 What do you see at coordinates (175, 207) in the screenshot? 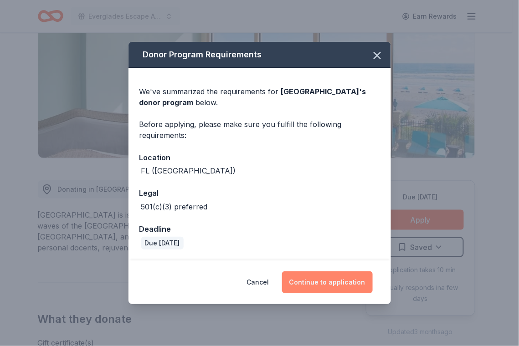
I see `div: 501(c)(3) preferred` at bounding box center [175, 207].